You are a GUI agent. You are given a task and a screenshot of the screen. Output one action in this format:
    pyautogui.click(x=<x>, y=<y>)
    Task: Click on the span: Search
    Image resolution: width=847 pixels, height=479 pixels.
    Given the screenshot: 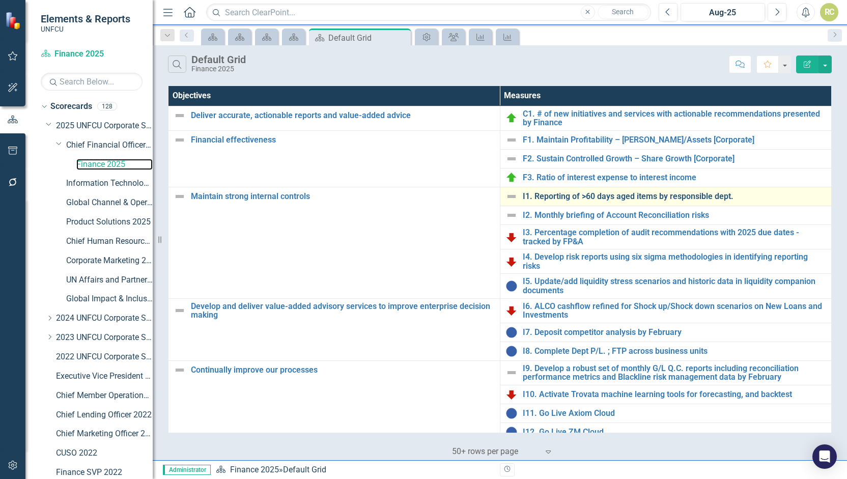 What is the action you would take?
    pyautogui.click(x=622, y=12)
    